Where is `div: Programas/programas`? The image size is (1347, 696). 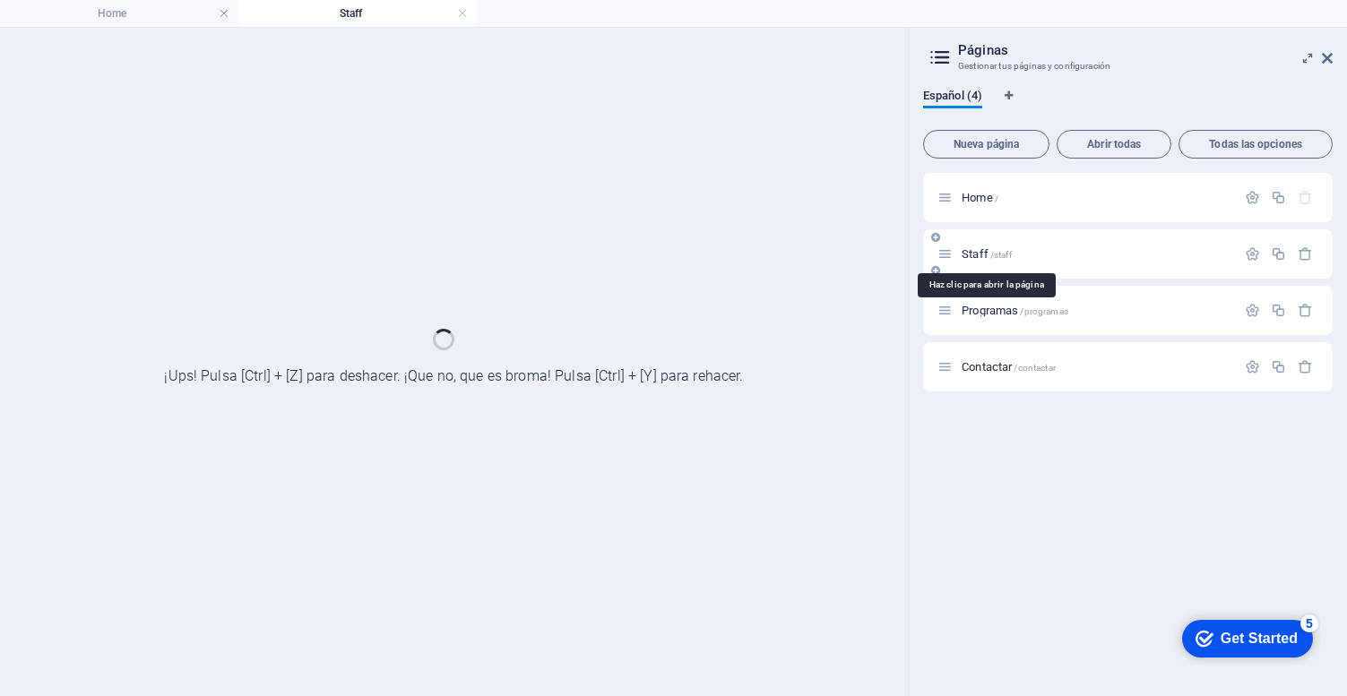
div: Programas/programas is located at coordinates (1096, 310).